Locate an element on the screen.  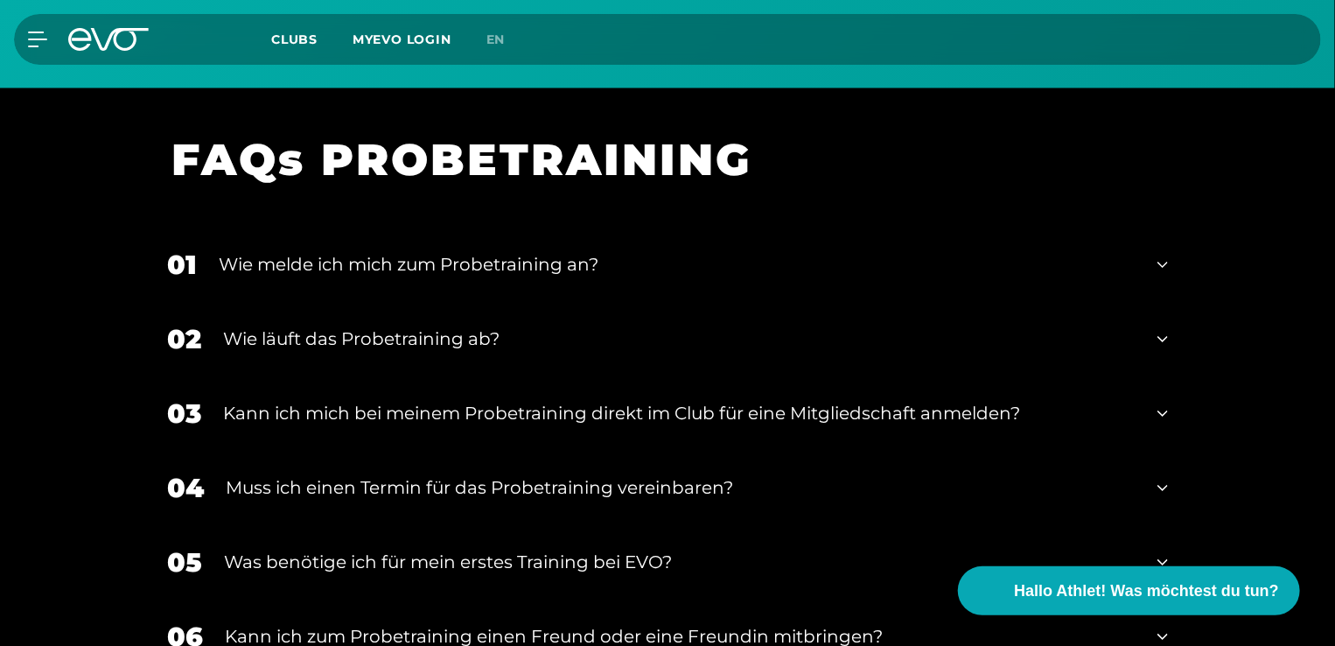
div: 01 is located at coordinates (182, 265).